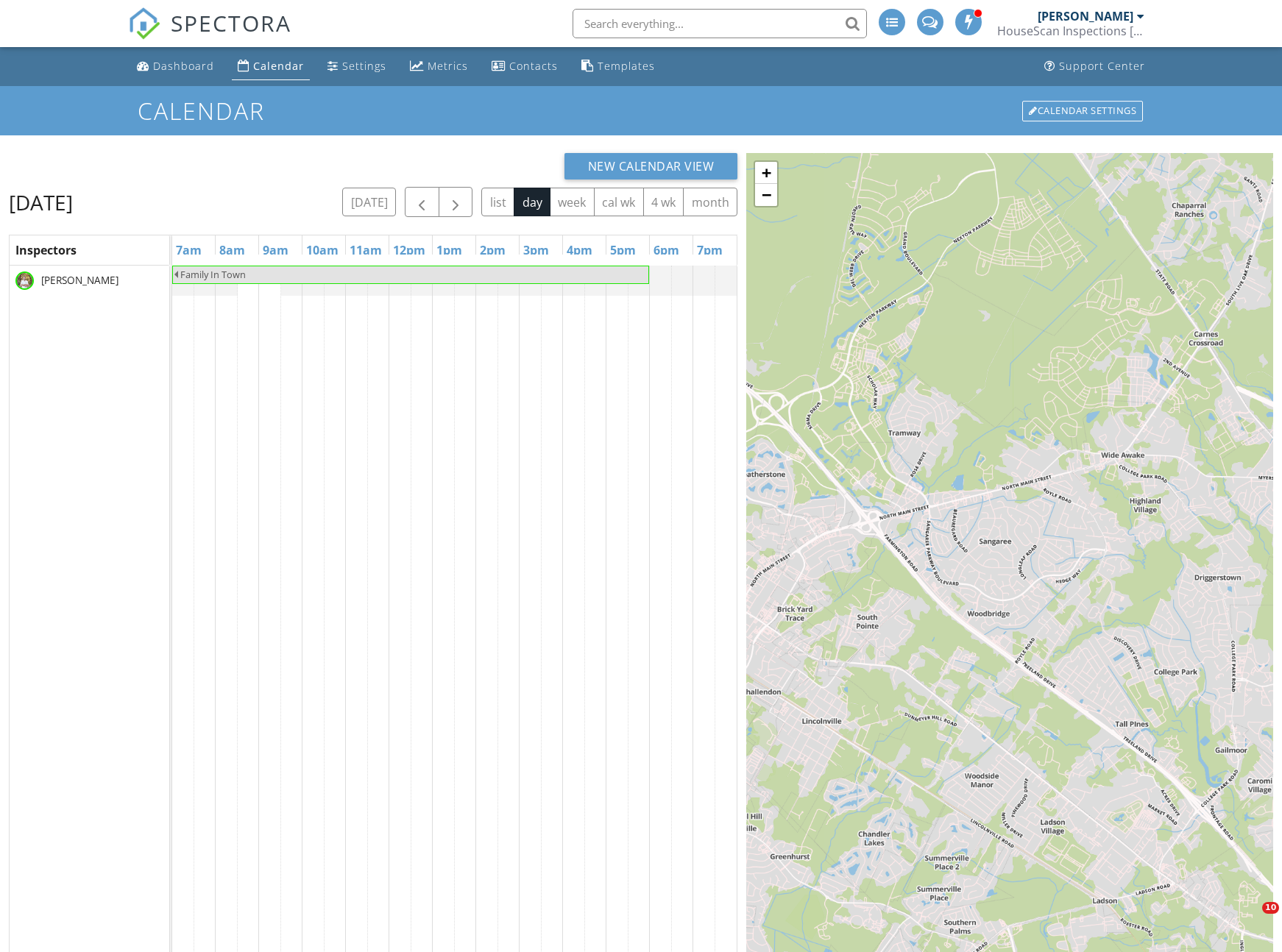  Describe the element at coordinates (213, 275) in the screenshot. I see `span: Family In Town` at that location.